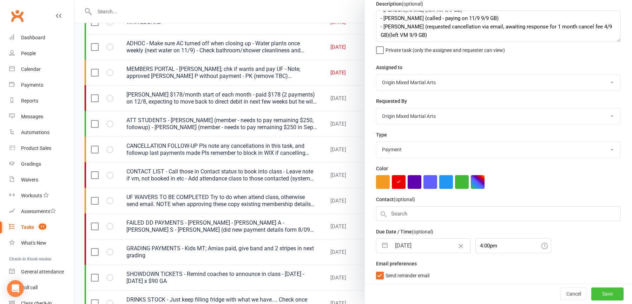 This screenshot has width=632, height=304. Describe the element at coordinates (396, 264) in the screenshot. I see `label: Email preferences` at that location.